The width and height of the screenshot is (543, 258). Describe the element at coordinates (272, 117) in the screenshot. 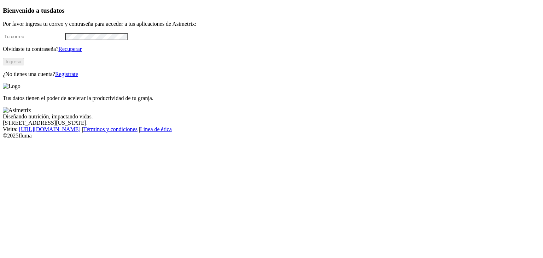

I see `div: Diseñando nutrición, impactando vidas.` at that location.